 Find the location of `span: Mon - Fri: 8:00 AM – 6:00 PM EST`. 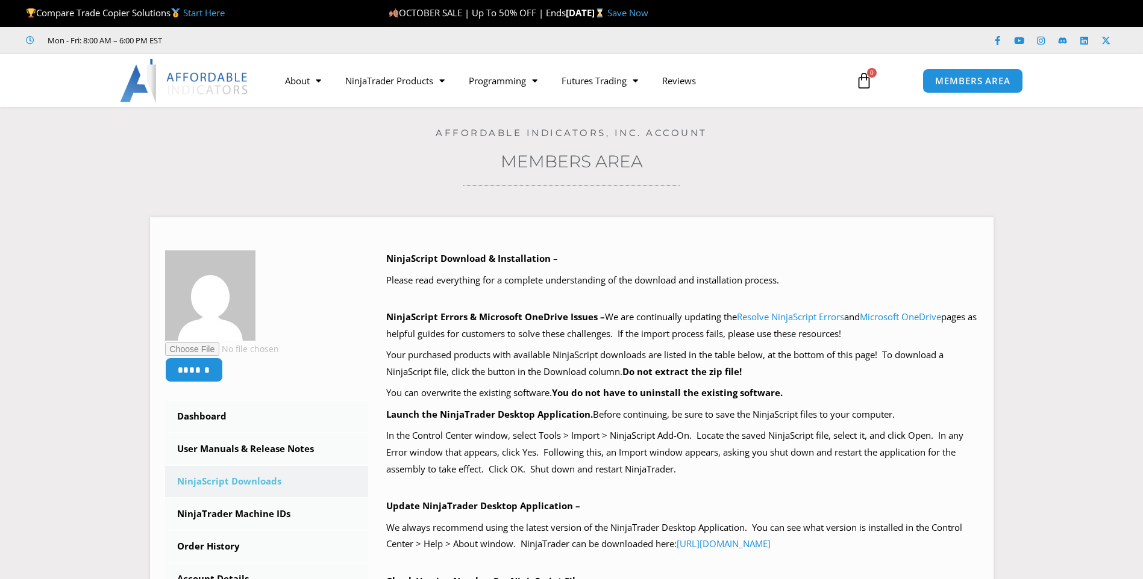

span: Mon - Fri: 8:00 AM – 6:00 PM EST is located at coordinates (103, 40).